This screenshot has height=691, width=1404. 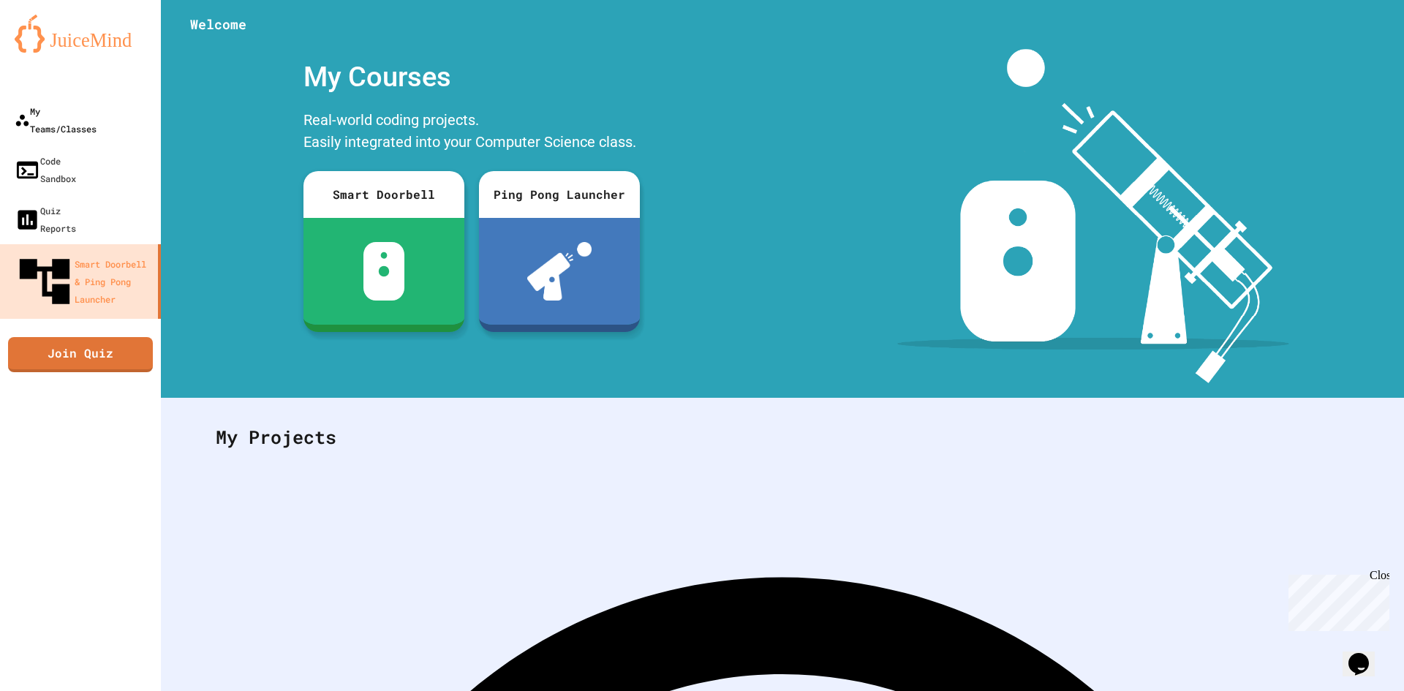 I want to click on div: Ping Pong Launcher, so click(x=560, y=195).